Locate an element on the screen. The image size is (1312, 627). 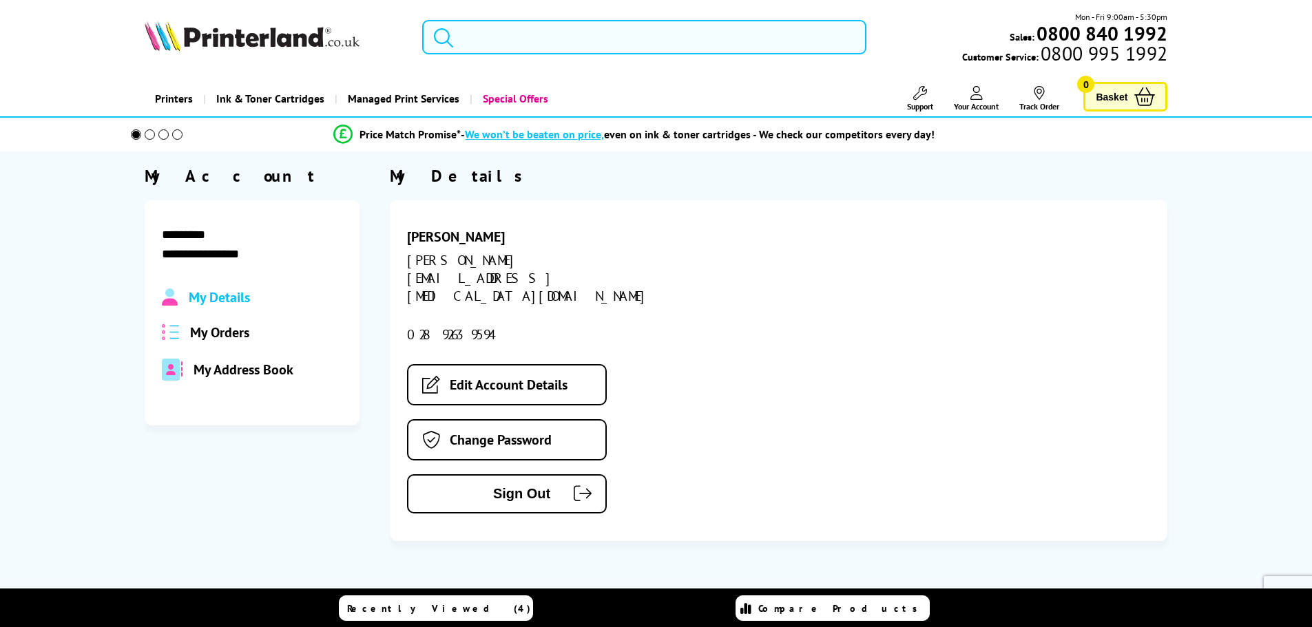
li: modal_Promise is located at coordinates (634, 134).